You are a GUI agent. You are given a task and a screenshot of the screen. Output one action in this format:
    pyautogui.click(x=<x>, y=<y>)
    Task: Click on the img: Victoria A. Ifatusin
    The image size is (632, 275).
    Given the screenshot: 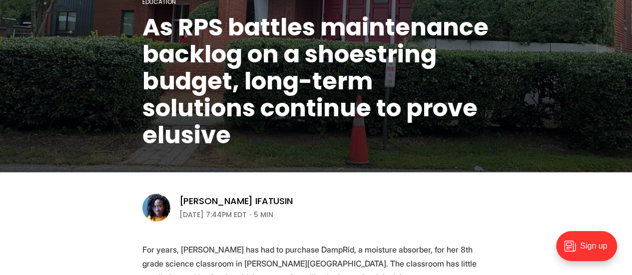 What is the action you would take?
    pyautogui.click(x=156, y=208)
    